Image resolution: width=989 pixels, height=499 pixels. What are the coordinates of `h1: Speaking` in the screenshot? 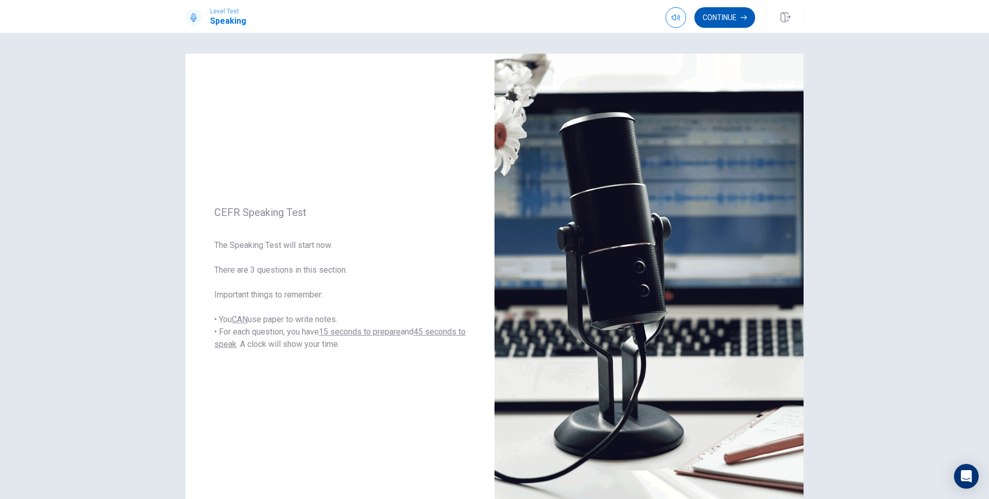 It's located at (228, 21).